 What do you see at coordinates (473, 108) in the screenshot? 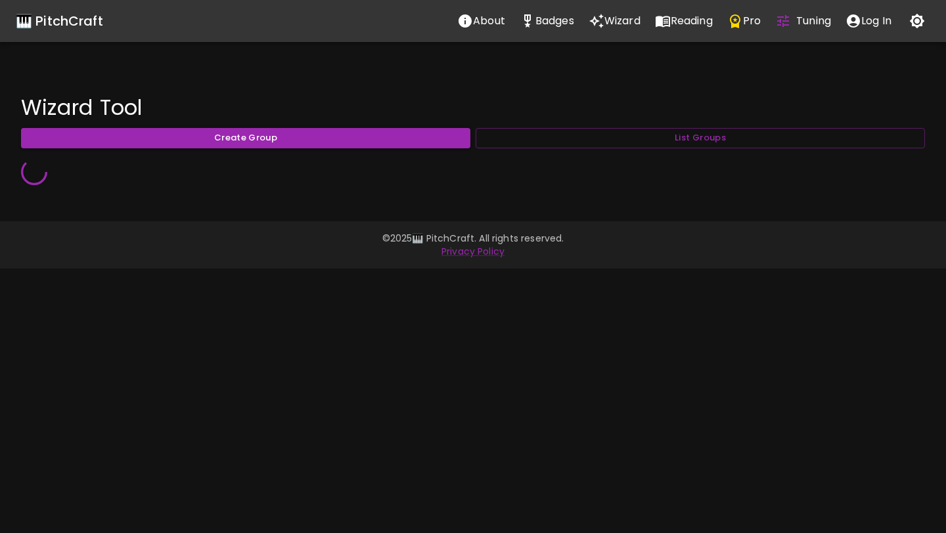
I see `h4: Wizard Tool` at bounding box center [473, 108].